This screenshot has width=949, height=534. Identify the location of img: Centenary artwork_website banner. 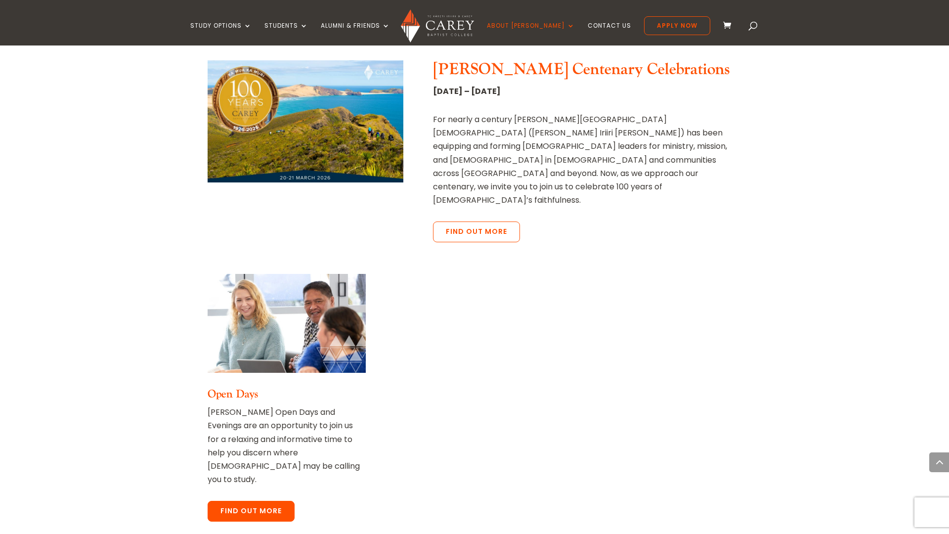
(305, 122).